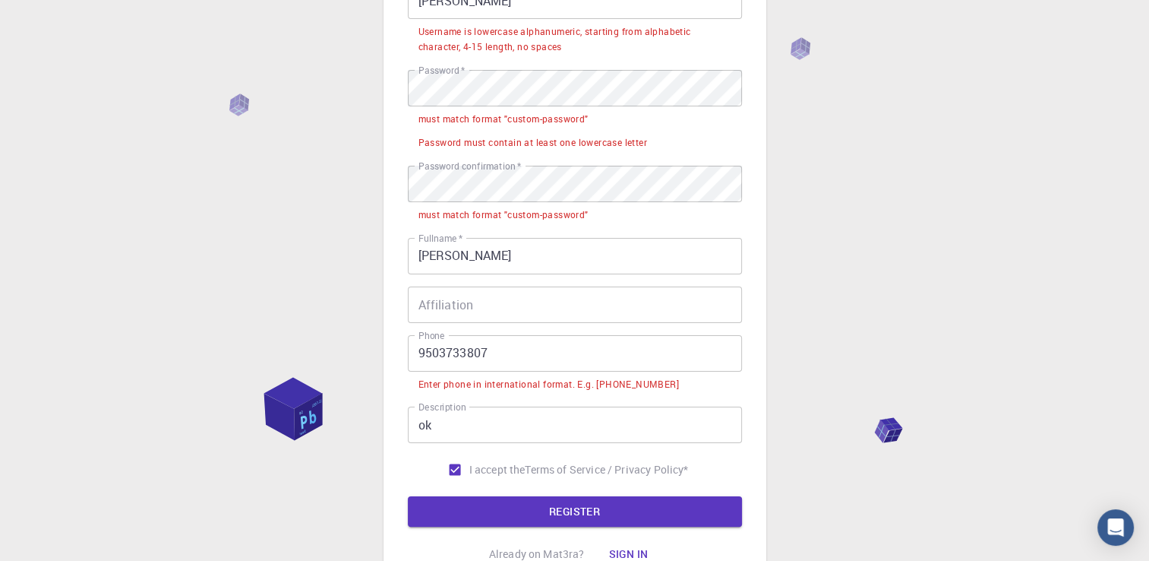 The image size is (1149, 561). Describe the element at coordinates (575, 39) in the screenshot. I see `div: Username is lowercase alphanumeric, starting from alphabetic character, 4-15 length, no spaces` at that location.